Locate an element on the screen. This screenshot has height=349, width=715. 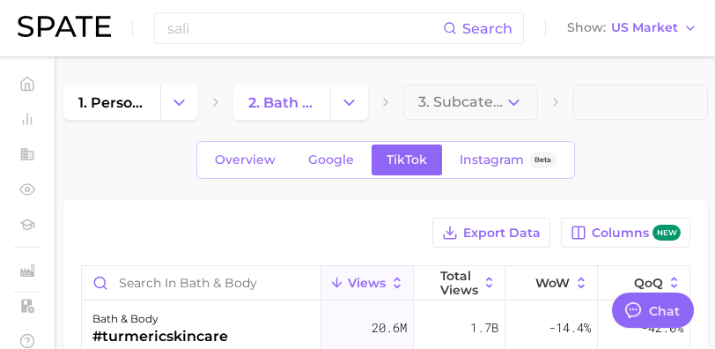
span: Beta is located at coordinates (543, 159).